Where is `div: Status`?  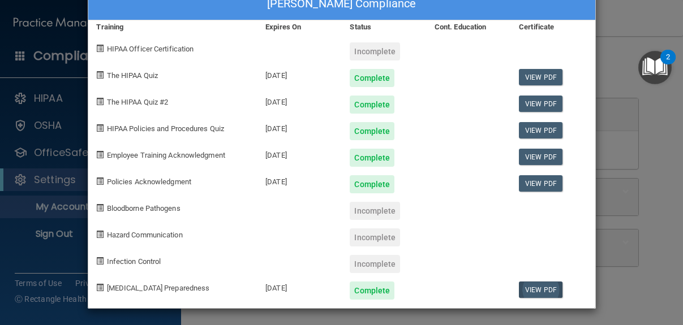 div: Status is located at coordinates (383, 27).